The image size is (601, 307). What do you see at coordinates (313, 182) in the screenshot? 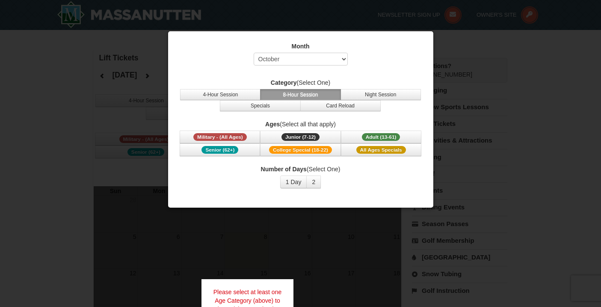
I see `button: 2` at bounding box center [313, 182].